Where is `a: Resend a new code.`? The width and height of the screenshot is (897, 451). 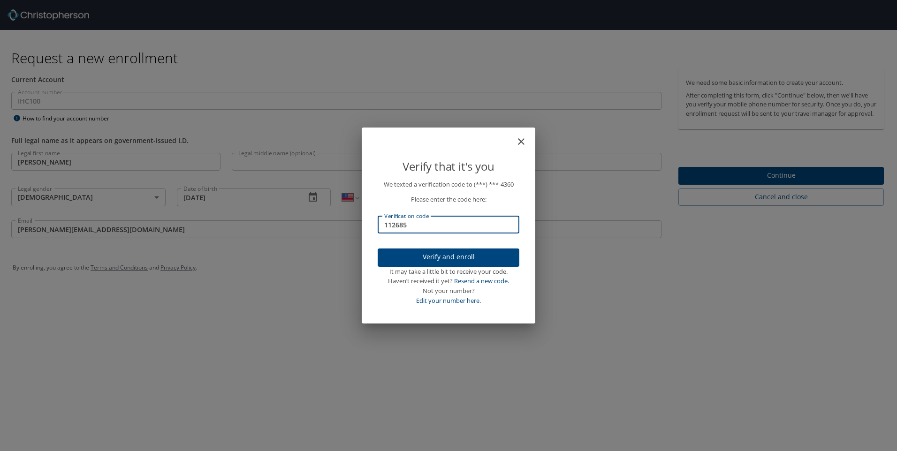 a: Resend a new code. is located at coordinates (481, 281).